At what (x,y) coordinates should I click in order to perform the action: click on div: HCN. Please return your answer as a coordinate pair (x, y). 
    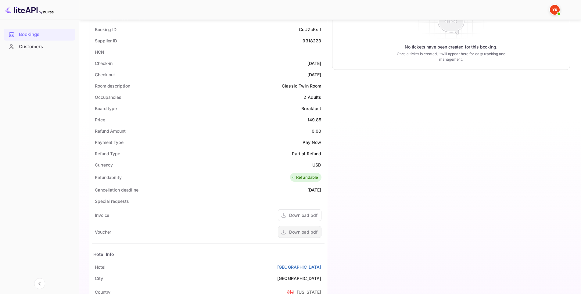
    Looking at the image, I should click on (99, 52).